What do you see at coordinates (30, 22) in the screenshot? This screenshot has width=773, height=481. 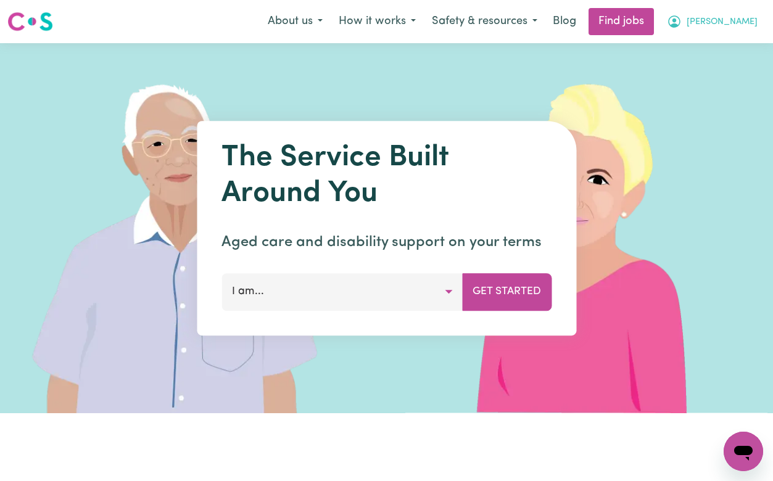 I see `img: Careseekers logo` at bounding box center [30, 22].